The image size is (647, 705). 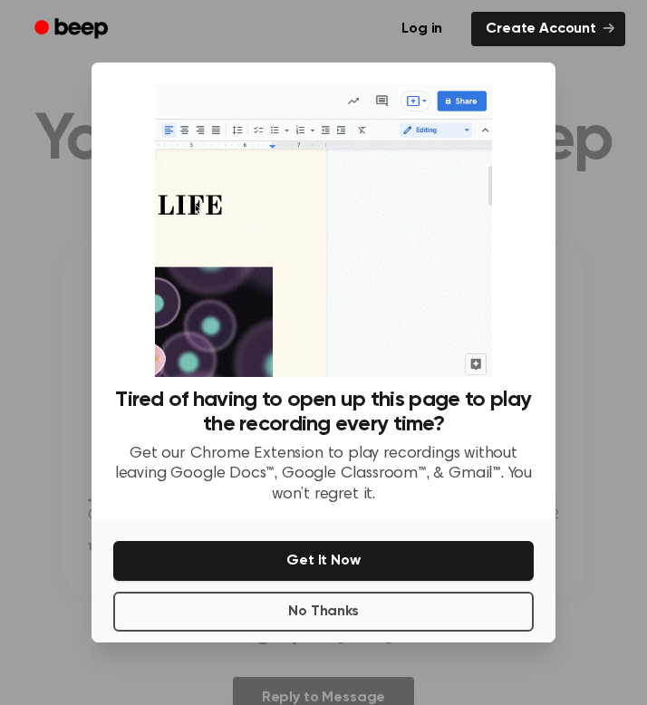 I want to click on a: Log in, so click(x=421, y=29).